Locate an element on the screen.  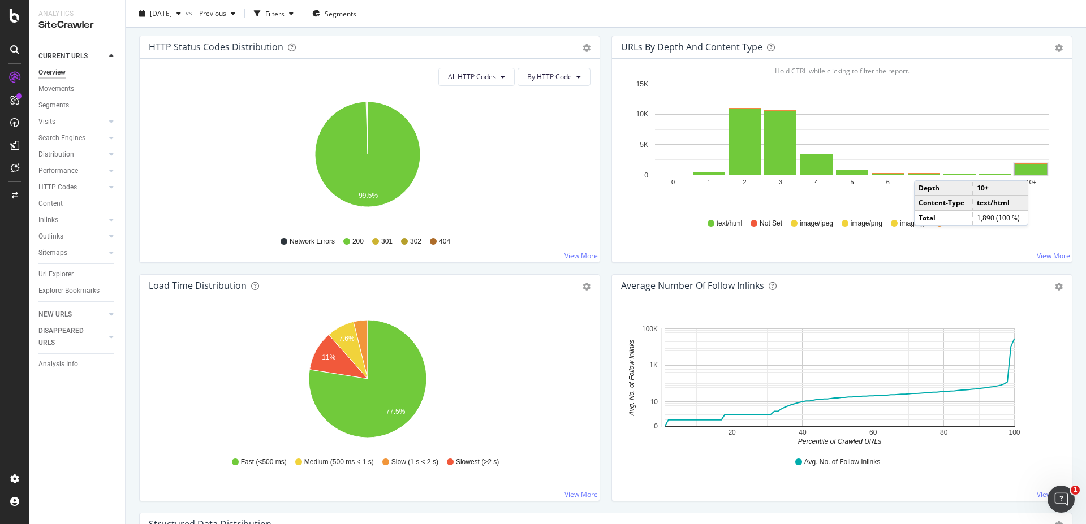
span: image/gif is located at coordinates (913, 223).